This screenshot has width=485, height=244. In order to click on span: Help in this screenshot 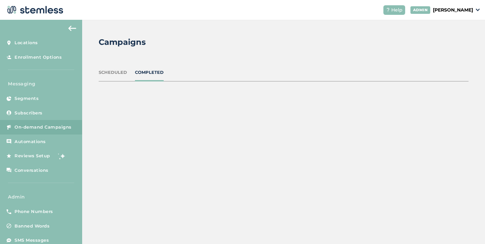, I will do `click(397, 10)`.